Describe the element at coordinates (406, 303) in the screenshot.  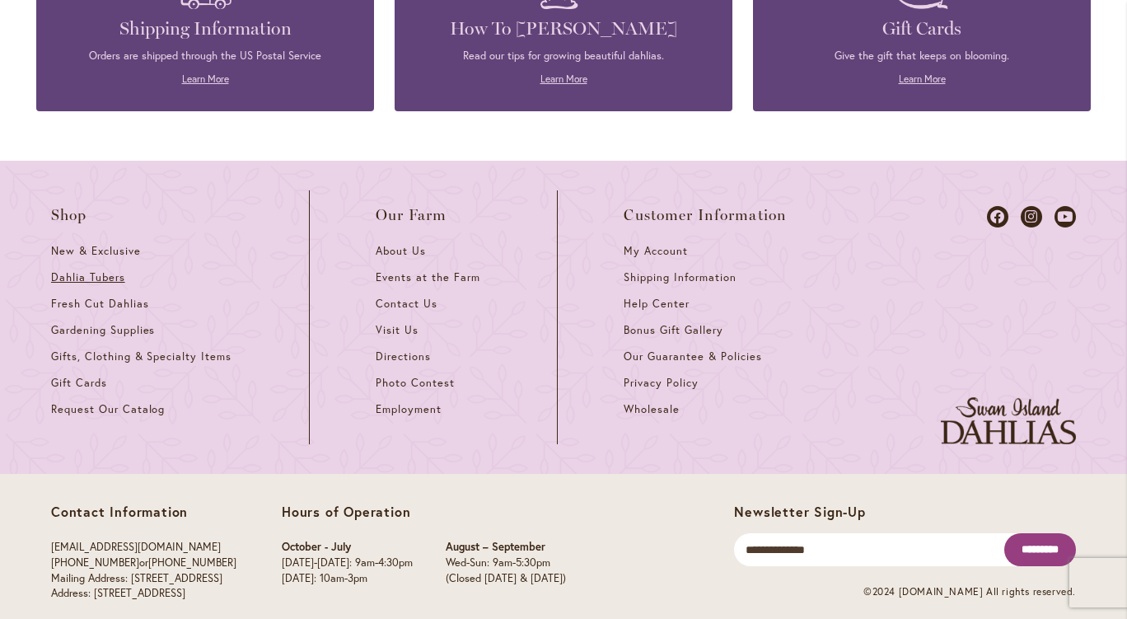
I see `span: Contact Us` at that location.